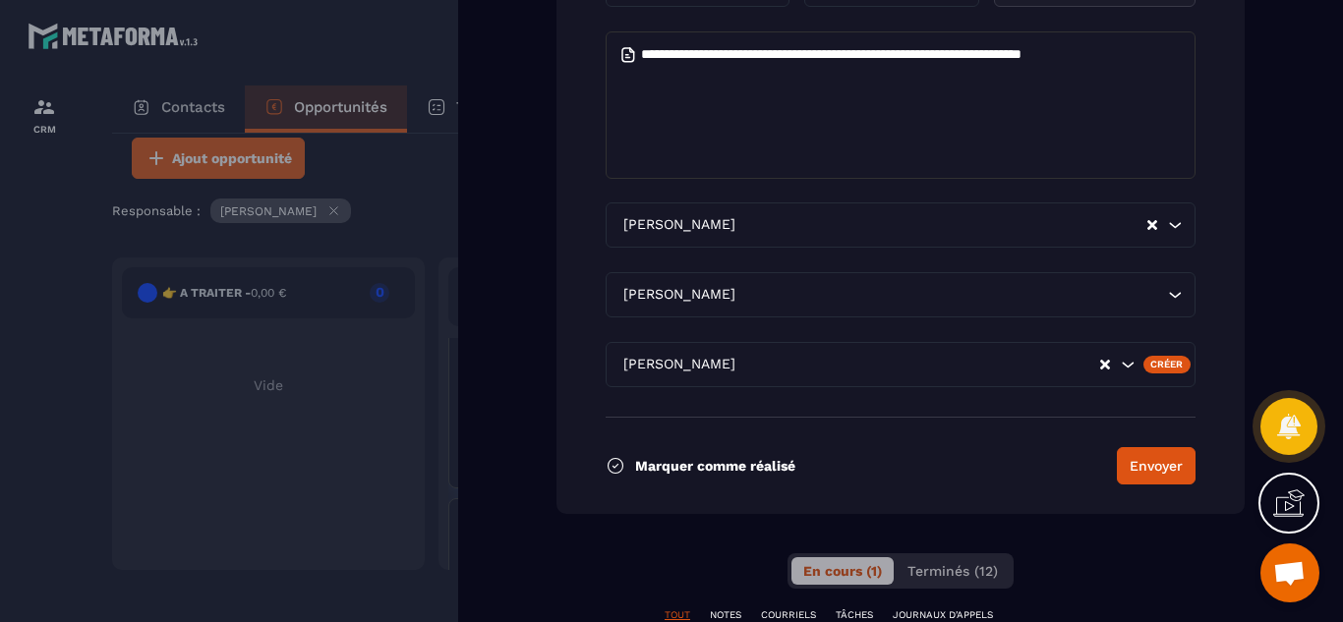 The width and height of the screenshot is (1343, 622). Describe the element at coordinates (725, 615) in the screenshot. I see `p: NOTES` at that location.